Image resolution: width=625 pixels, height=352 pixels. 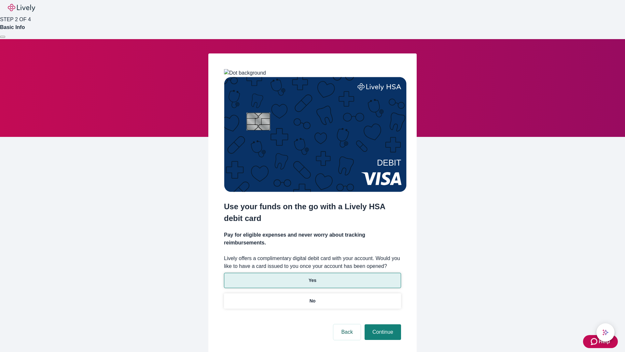 I want to click on button: chat, so click(x=606, y=332).